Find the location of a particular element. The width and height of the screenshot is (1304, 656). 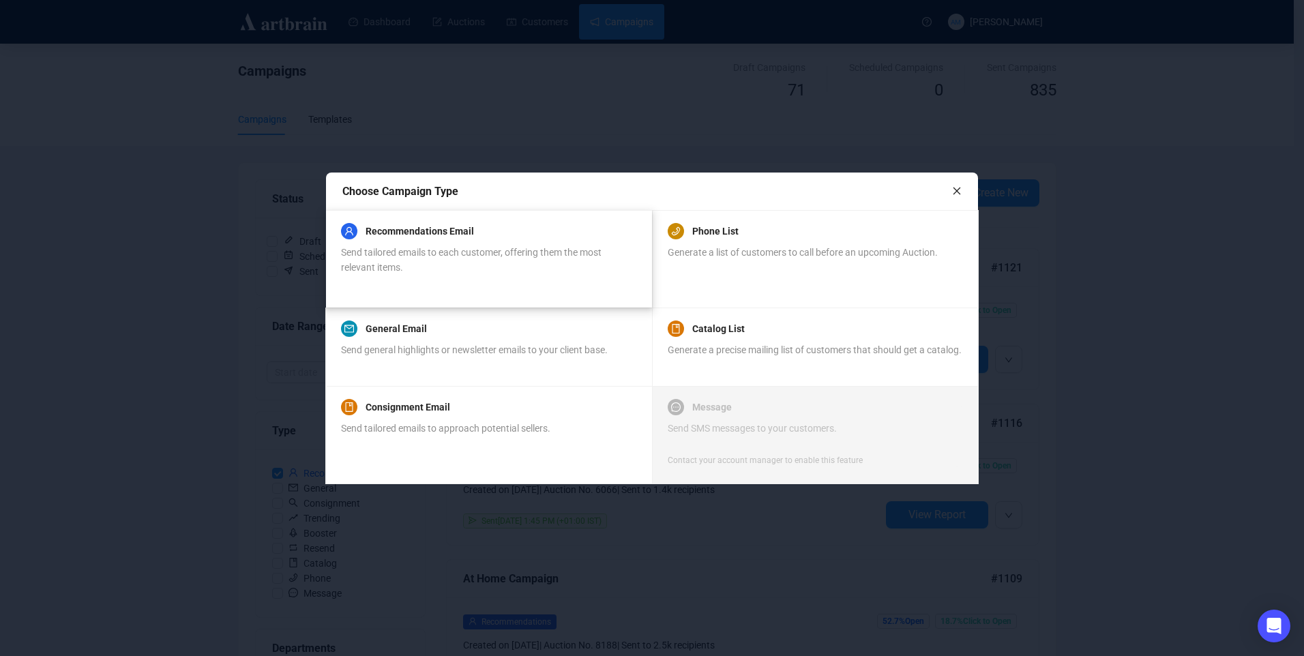

span: message is located at coordinates (676, 407).